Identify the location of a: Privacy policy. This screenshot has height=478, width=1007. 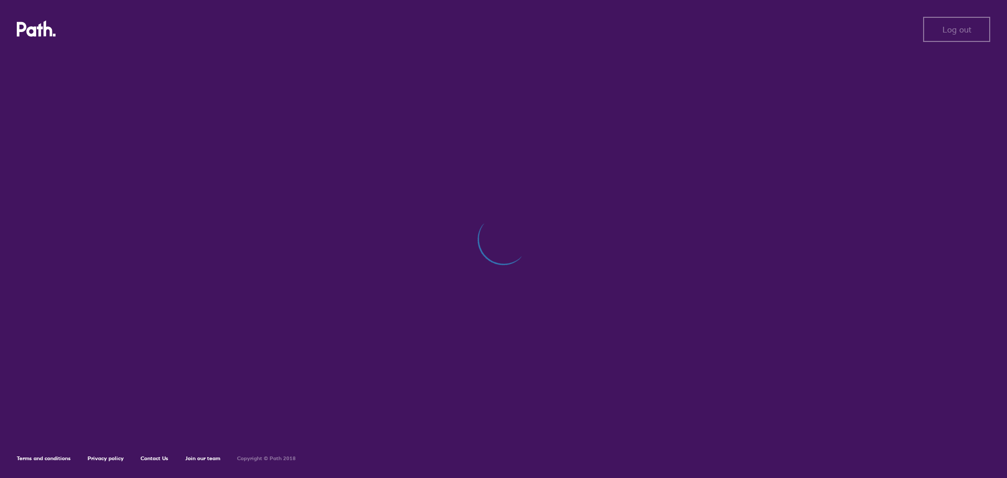
(105, 458).